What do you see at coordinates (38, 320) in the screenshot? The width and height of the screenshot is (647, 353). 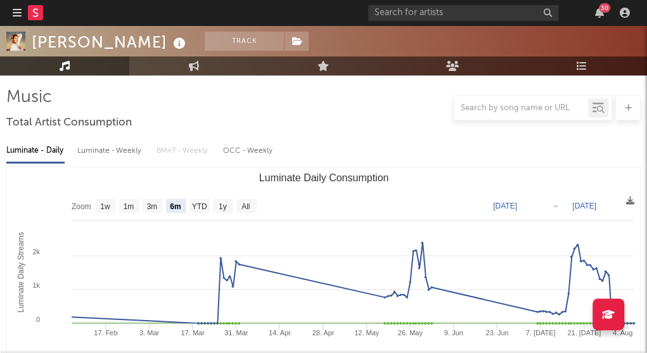 I see `text: 0` at bounding box center [38, 320].